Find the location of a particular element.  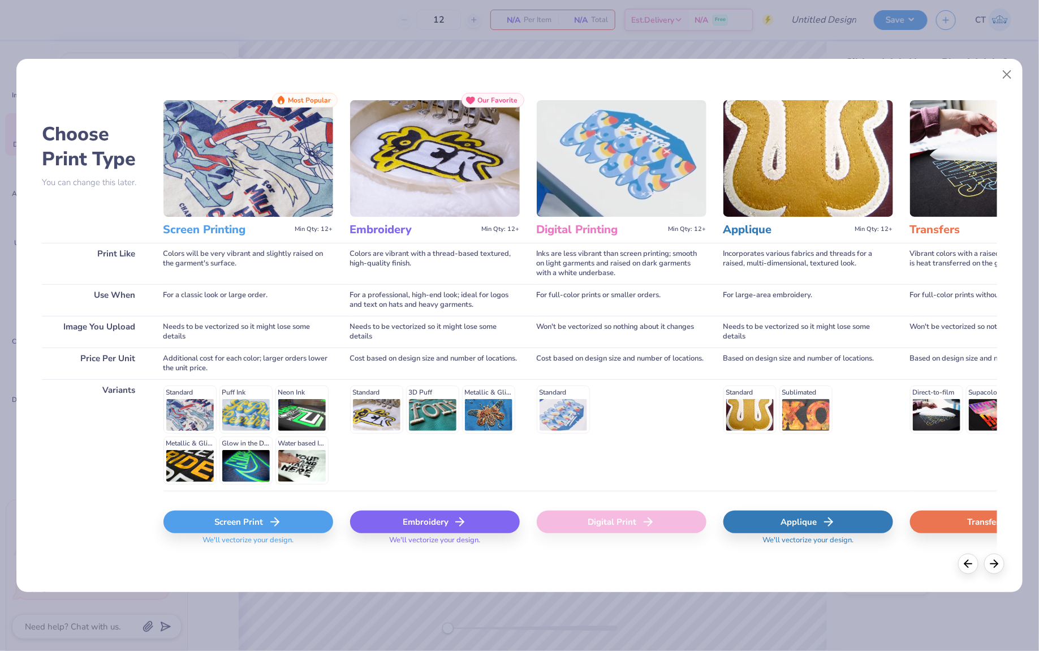

div: For a classic look or large order. is located at coordinates (248, 300).